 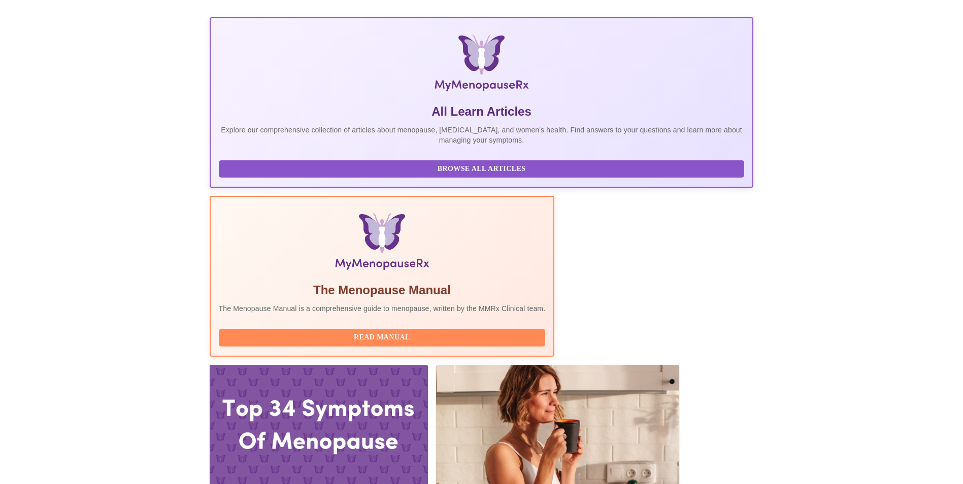 What do you see at coordinates (382, 337) in the screenshot?
I see `span: Read Manual` at bounding box center [382, 337].